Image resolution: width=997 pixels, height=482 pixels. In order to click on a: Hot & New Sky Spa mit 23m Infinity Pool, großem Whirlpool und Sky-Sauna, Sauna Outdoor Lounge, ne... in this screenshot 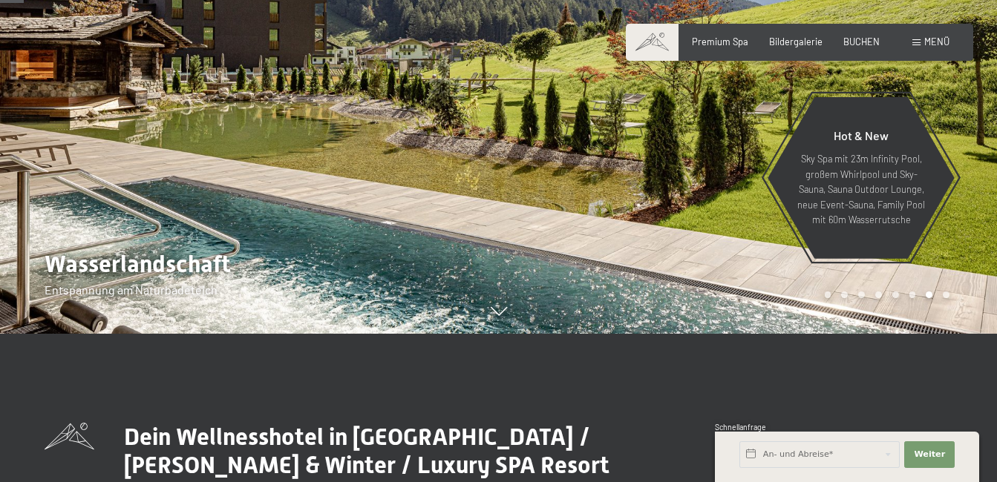, I will do `click(861, 178)`.